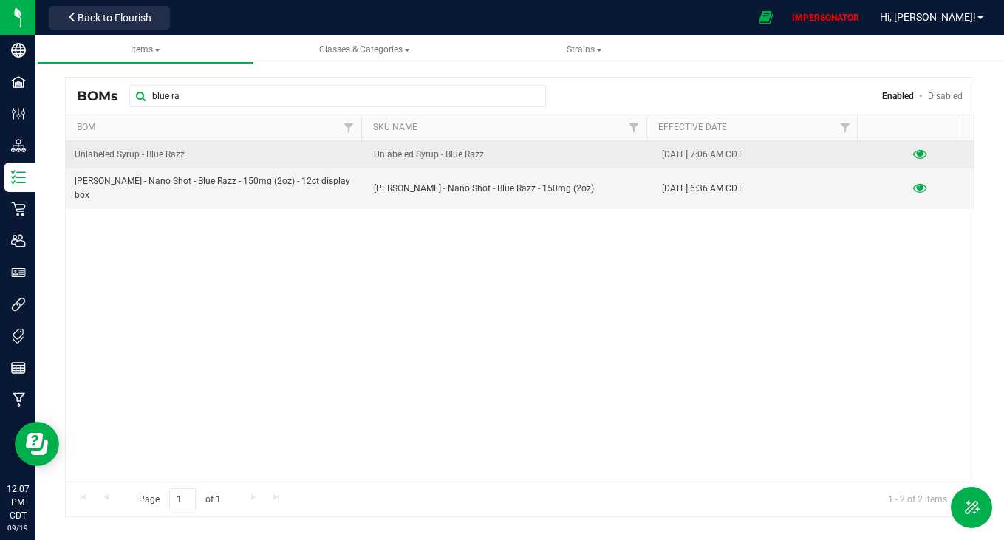 The width and height of the screenshot is (1004, 540). Describe the element at coordinates (395, 127) in the screenshot. I see `a: Sku Name` at that location.